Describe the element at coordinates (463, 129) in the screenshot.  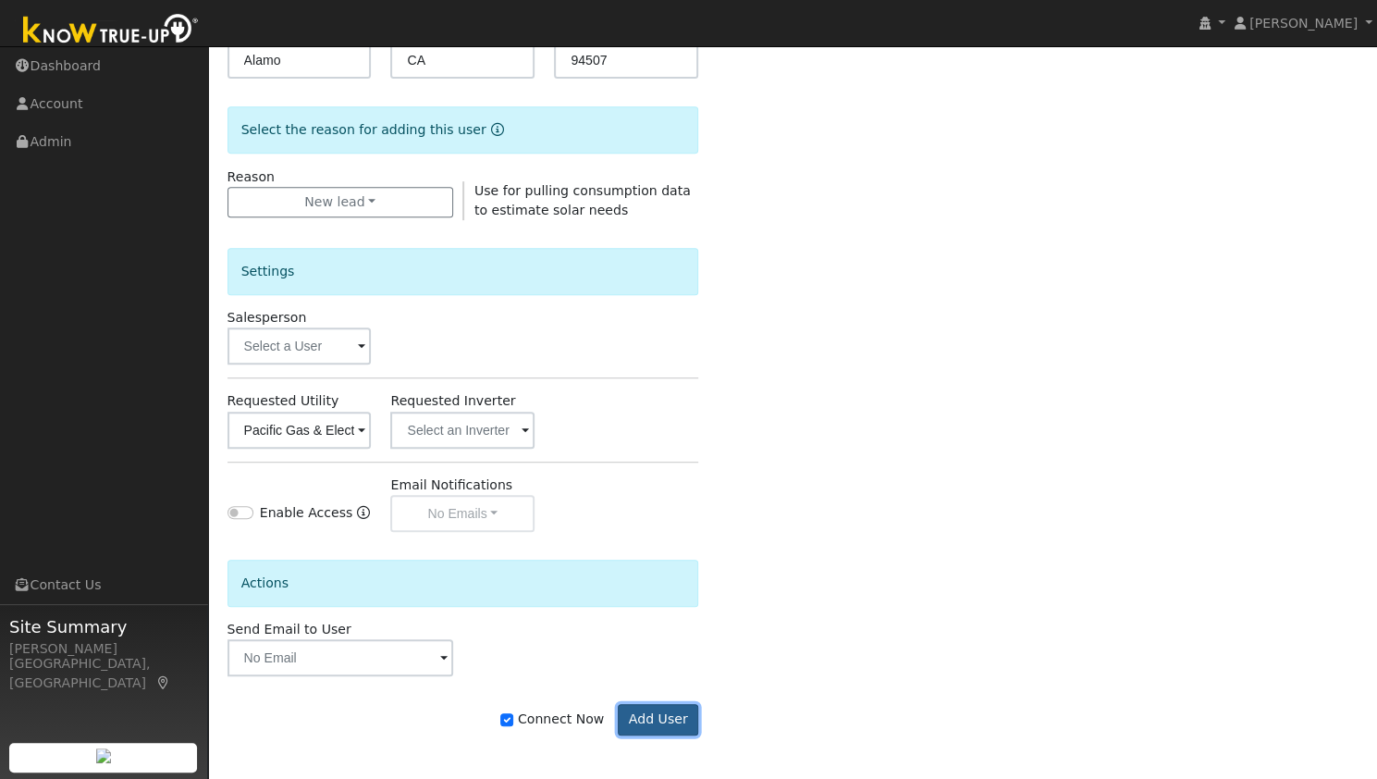
I see `div: Select the reason for adding this user` at that location.